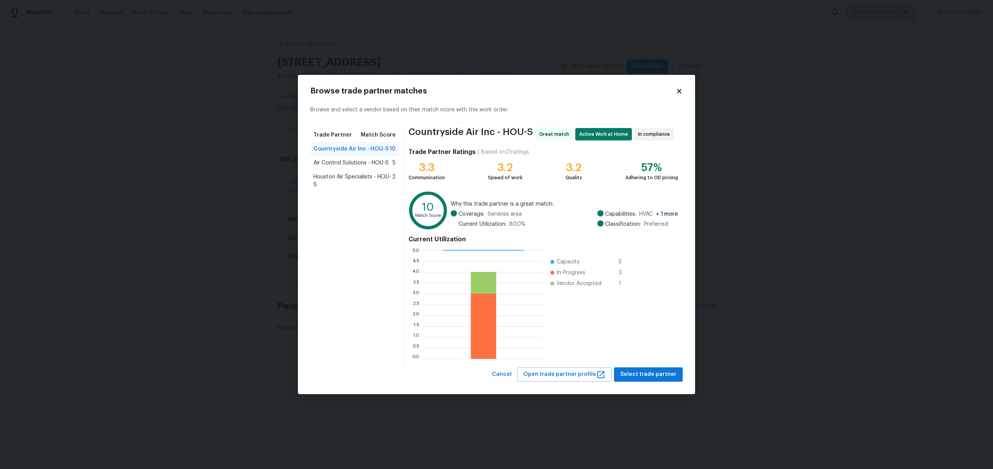  Describe the element at coordinates (625, 283) in the screenshot. I see `span: 1` at that location.